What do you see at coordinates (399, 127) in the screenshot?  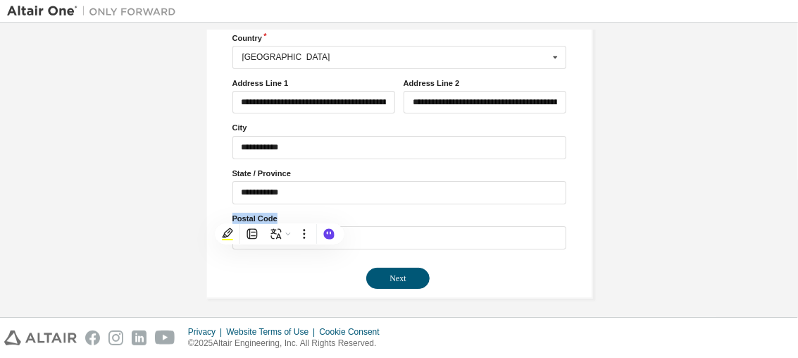 I see `label: City` at bounding box center [399, 127].